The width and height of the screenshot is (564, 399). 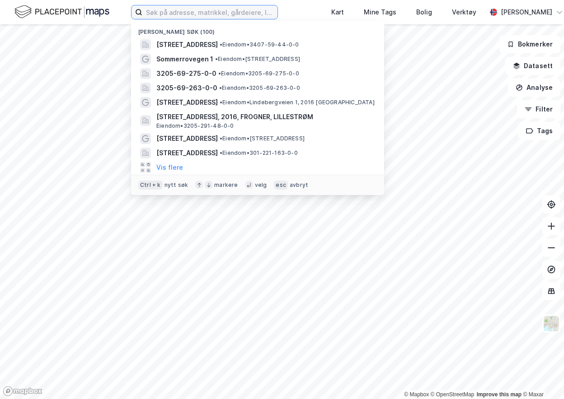 What do you see at coordinates (416, 395) in the screenshot?
I see `a: Mapbox` at bounding box center [416, 395].